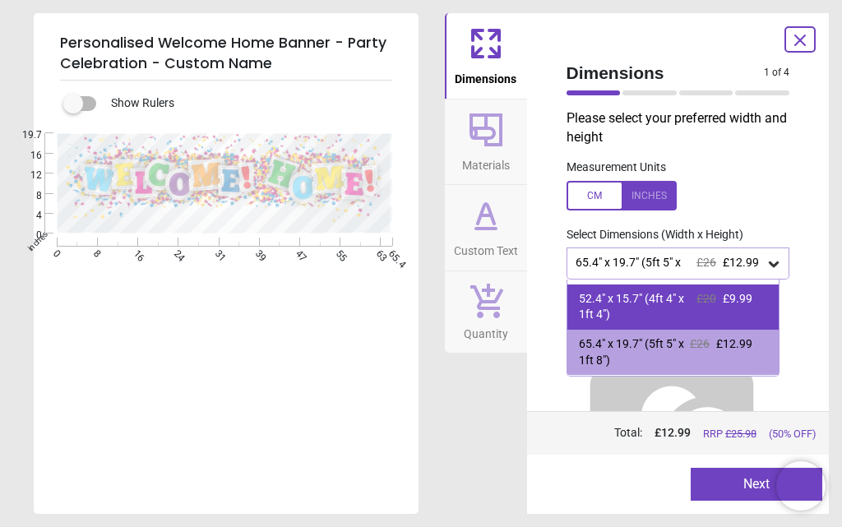  Describe the element at coordinates (26, 215) in the screenshot. I see `span: 4` at that location.